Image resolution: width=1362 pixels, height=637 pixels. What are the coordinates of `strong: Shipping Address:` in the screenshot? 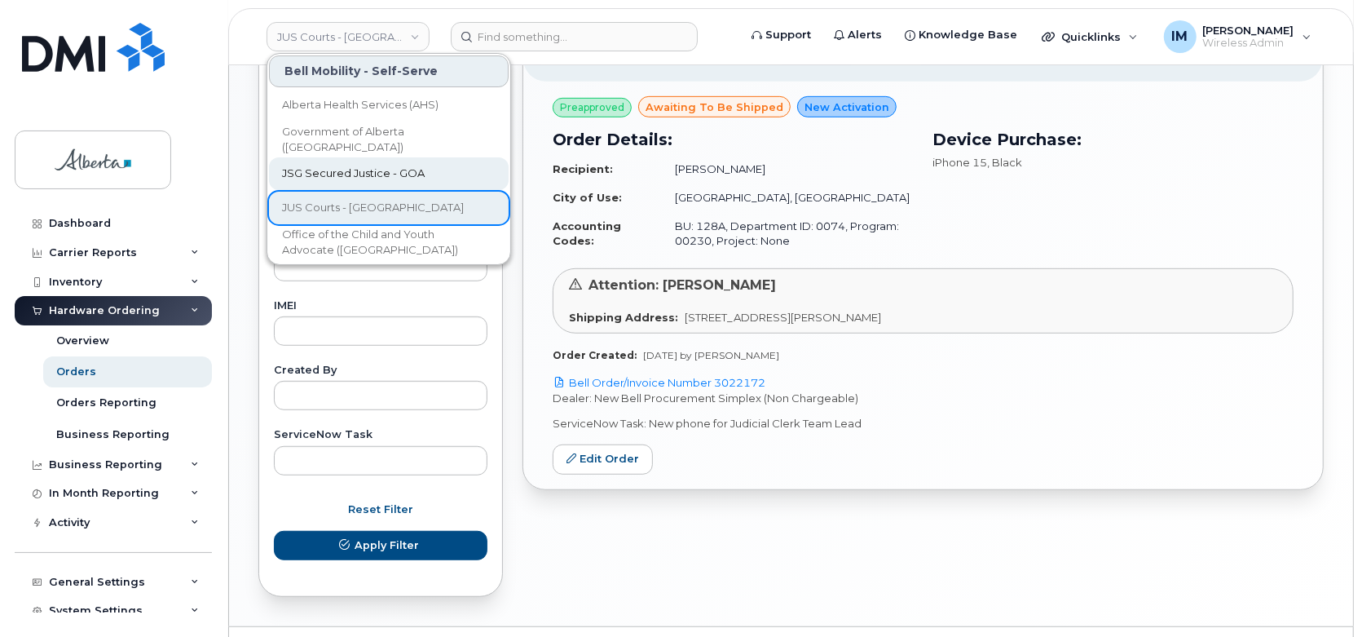 It's located at (624, 317).